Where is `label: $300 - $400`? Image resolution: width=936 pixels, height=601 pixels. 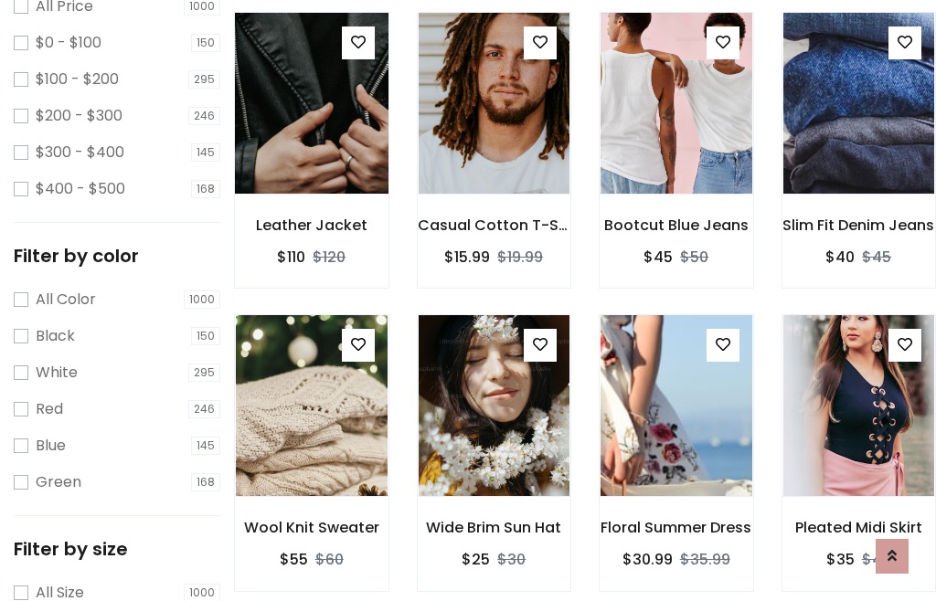
label: $300 - $400 is located at coordinates (79, 153).